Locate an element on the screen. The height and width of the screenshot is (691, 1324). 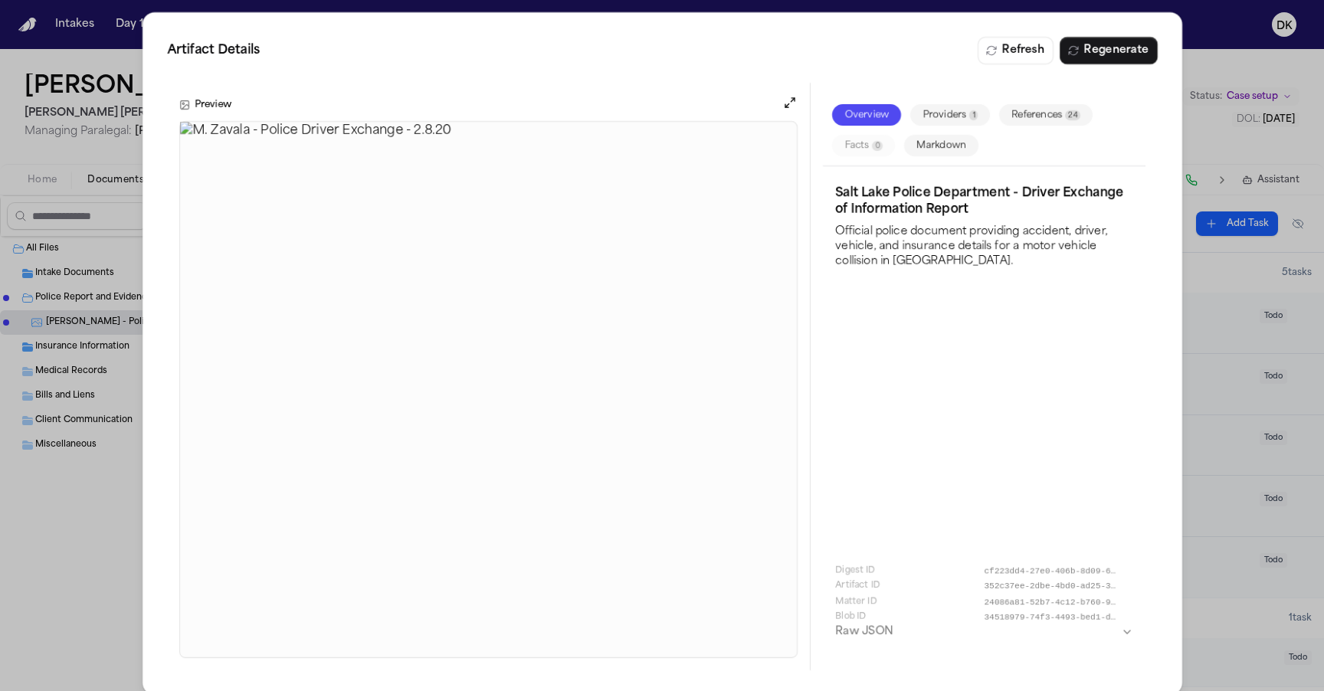
h3: Preview is located at coordinates (213, 105).